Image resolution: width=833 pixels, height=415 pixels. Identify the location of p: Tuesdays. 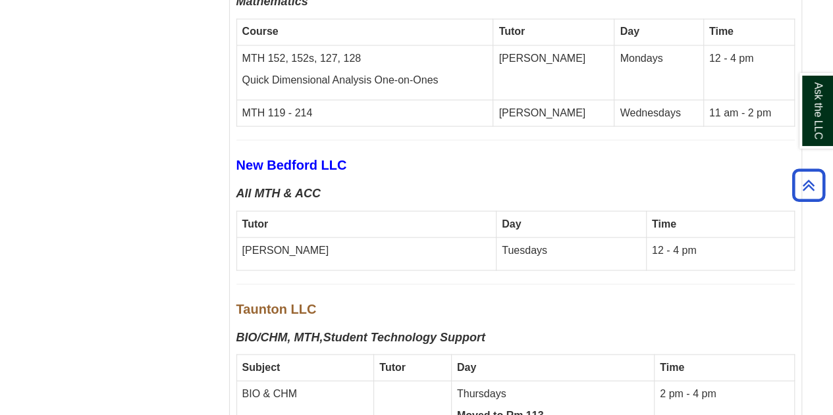
(571, 250).